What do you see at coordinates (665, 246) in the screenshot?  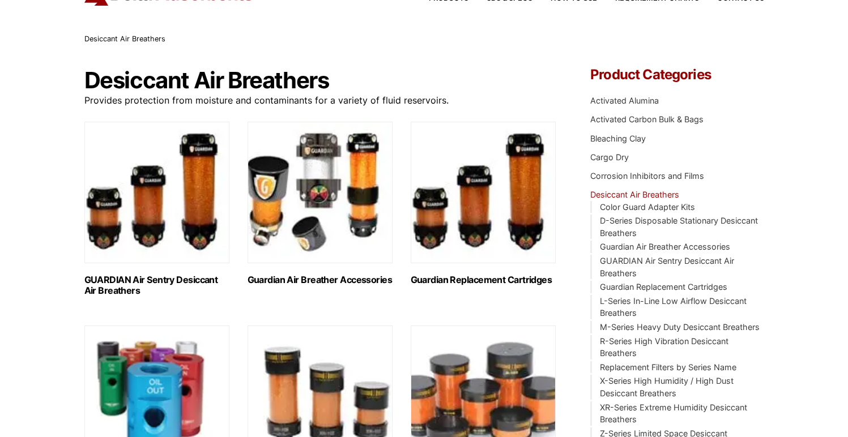 I see `a: Guardian Air Breather Accessories` at bounding box center [665, 246].